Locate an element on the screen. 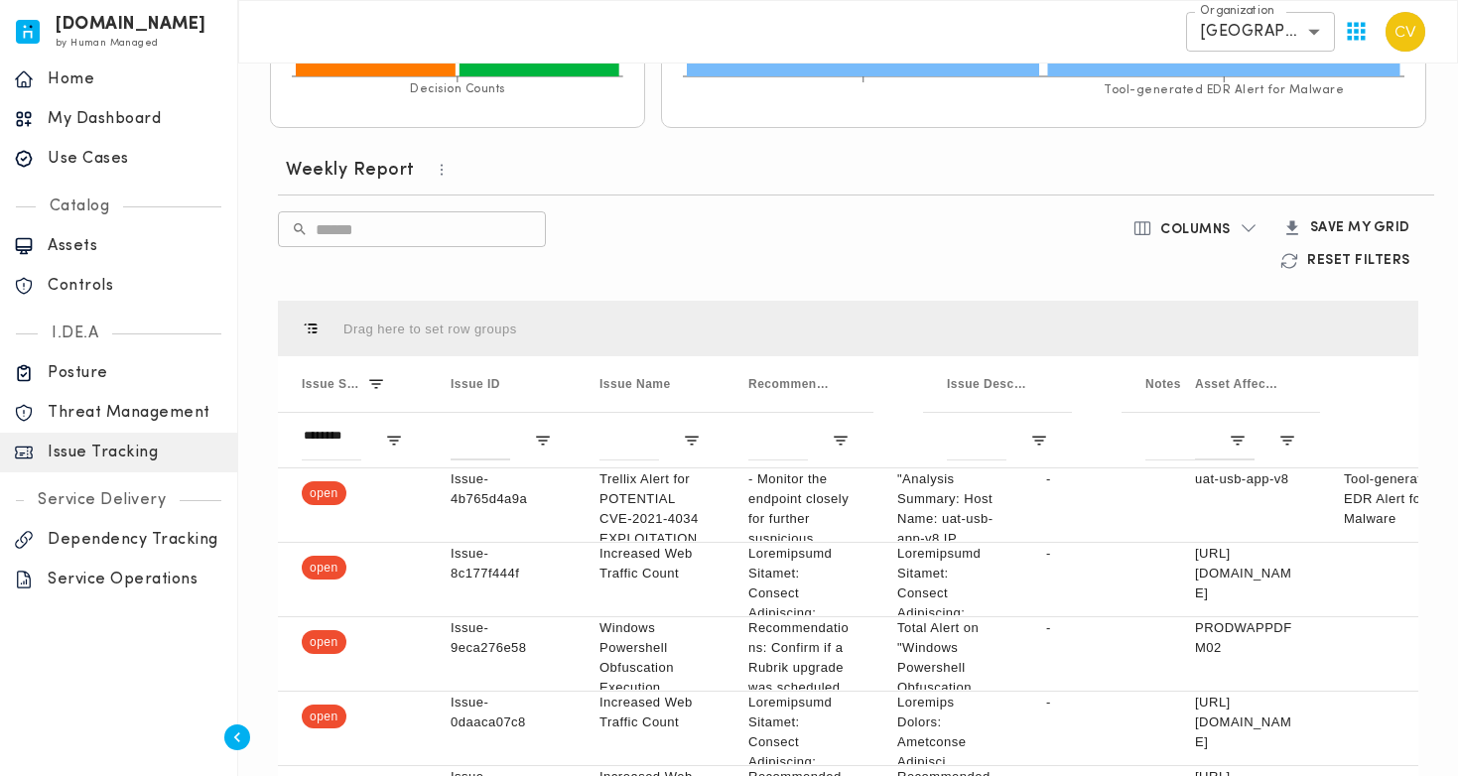 This screenshot has width=1458, height=776. h6: Columns is located at coordinates (1195, 230).